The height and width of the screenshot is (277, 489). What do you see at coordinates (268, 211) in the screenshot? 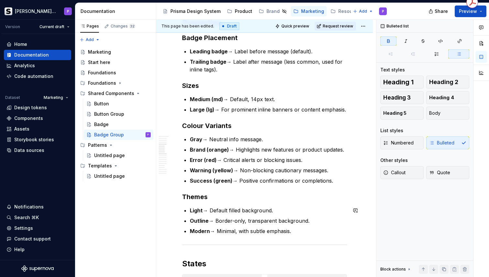
I see `p: → Default filled background.` at bounding box center [268, 211].